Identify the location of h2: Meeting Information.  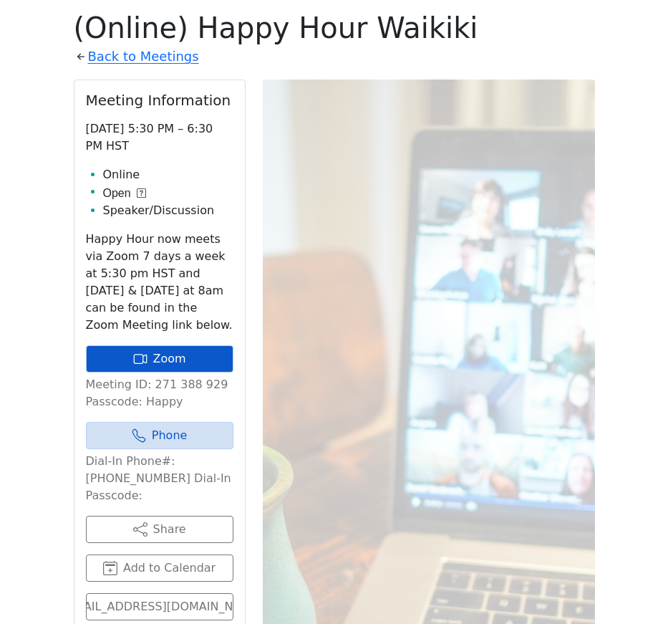
(160, 100).